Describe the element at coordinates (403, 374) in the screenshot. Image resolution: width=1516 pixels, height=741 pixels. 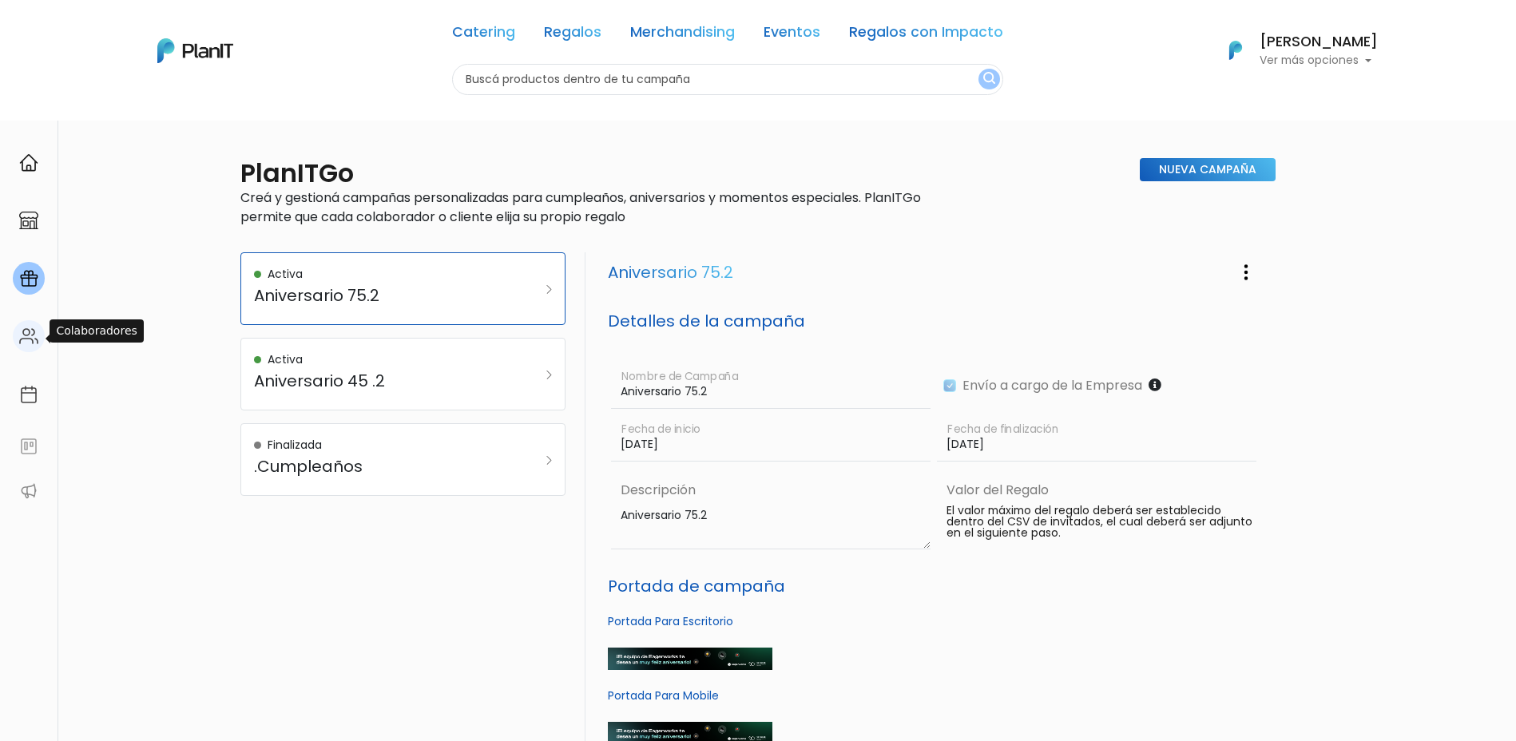
I see `a: Activa Aniversario 45 .2` at that location.